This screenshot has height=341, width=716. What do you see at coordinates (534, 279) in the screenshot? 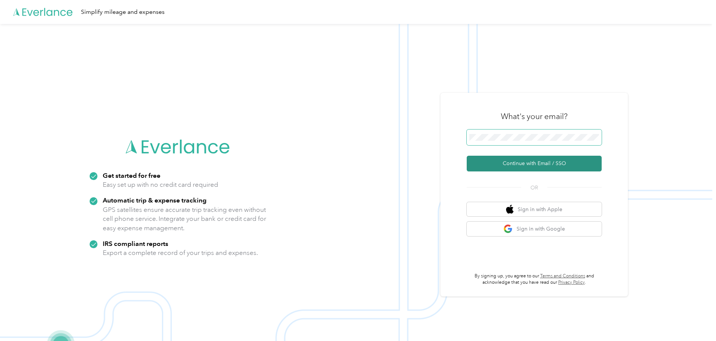
I see `p: By signing up, you agree to our and acknowledge that you have read our .` at bounding box center [534, 279].